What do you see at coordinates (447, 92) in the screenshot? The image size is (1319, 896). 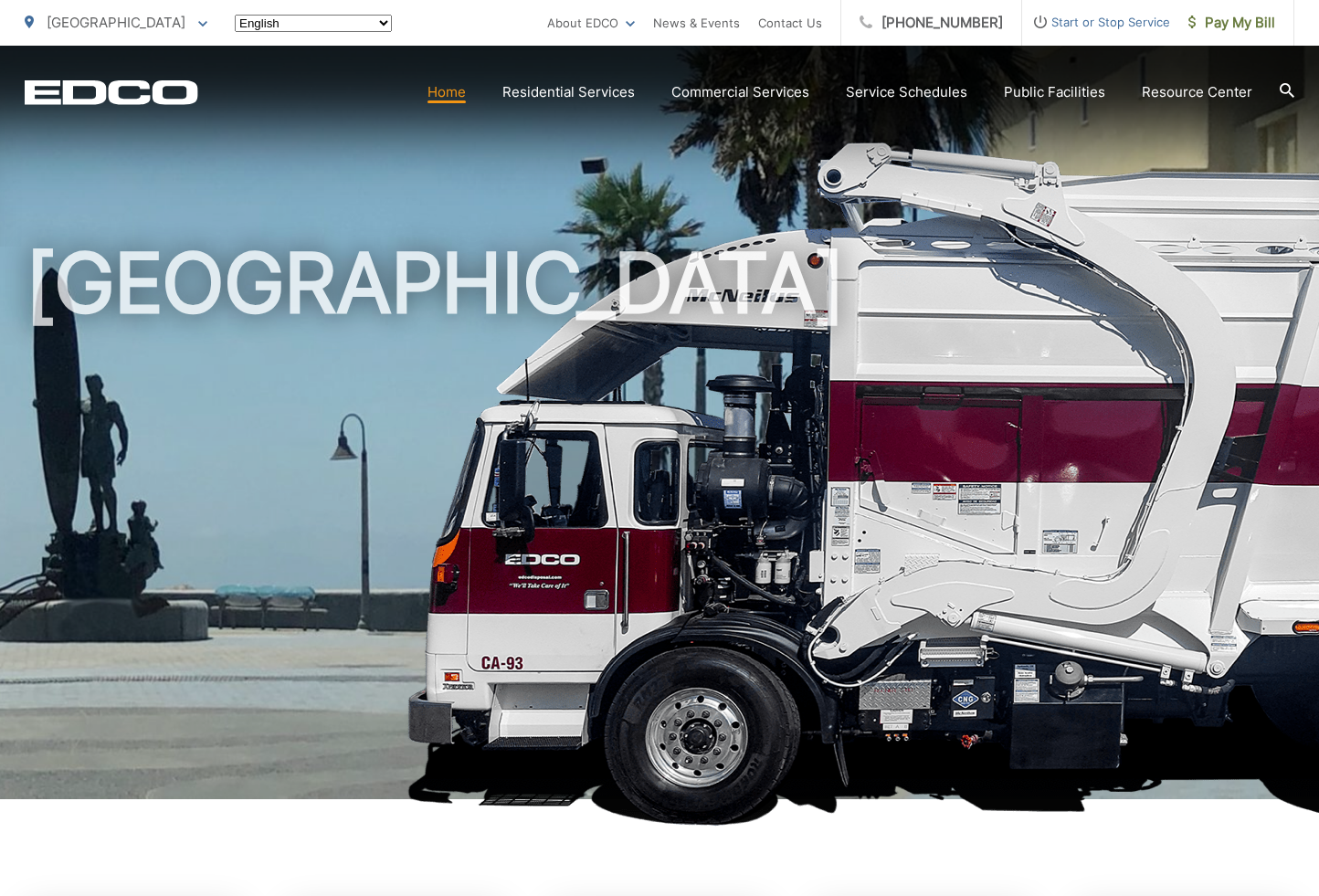 I see `a: Home` at bounding box center [447, 92].